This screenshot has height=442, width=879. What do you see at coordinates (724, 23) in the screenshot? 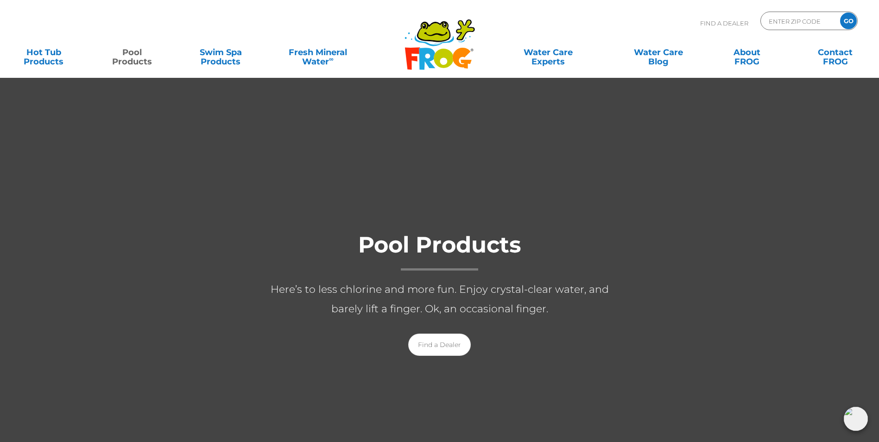
I see `p: Find A Dealer` at bounding box center [724, 23].